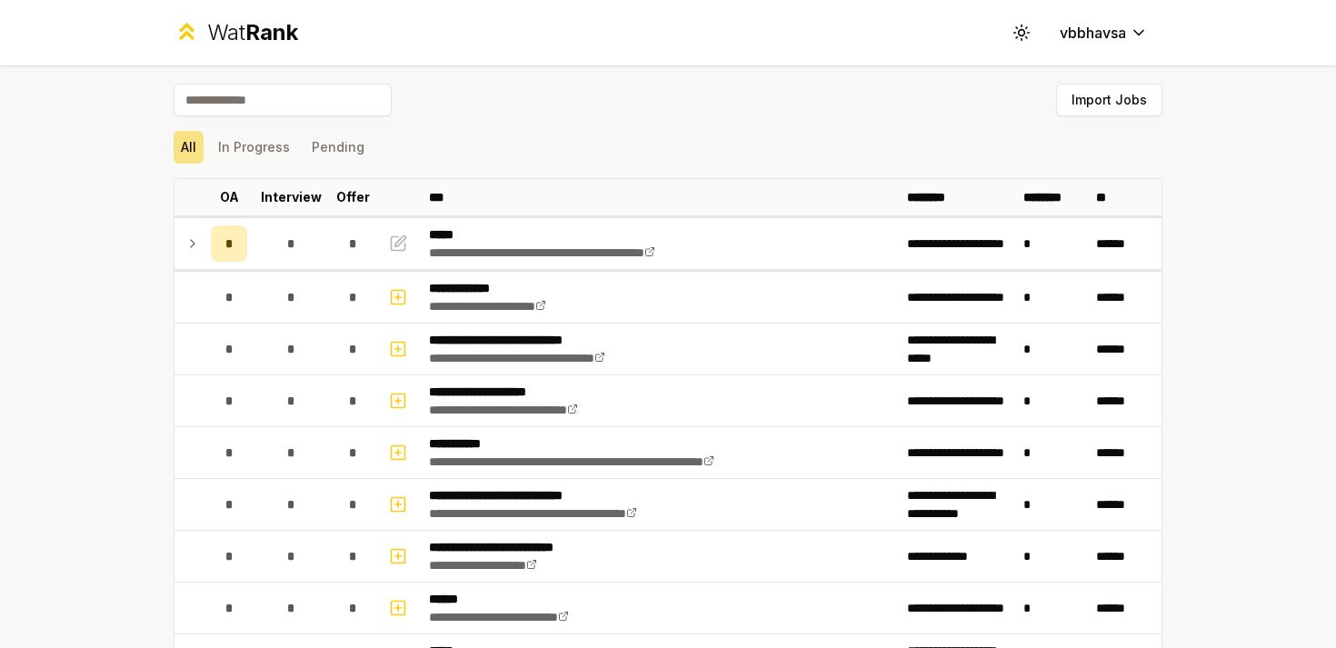  I want to click on button: Pending, so click(338, 147).